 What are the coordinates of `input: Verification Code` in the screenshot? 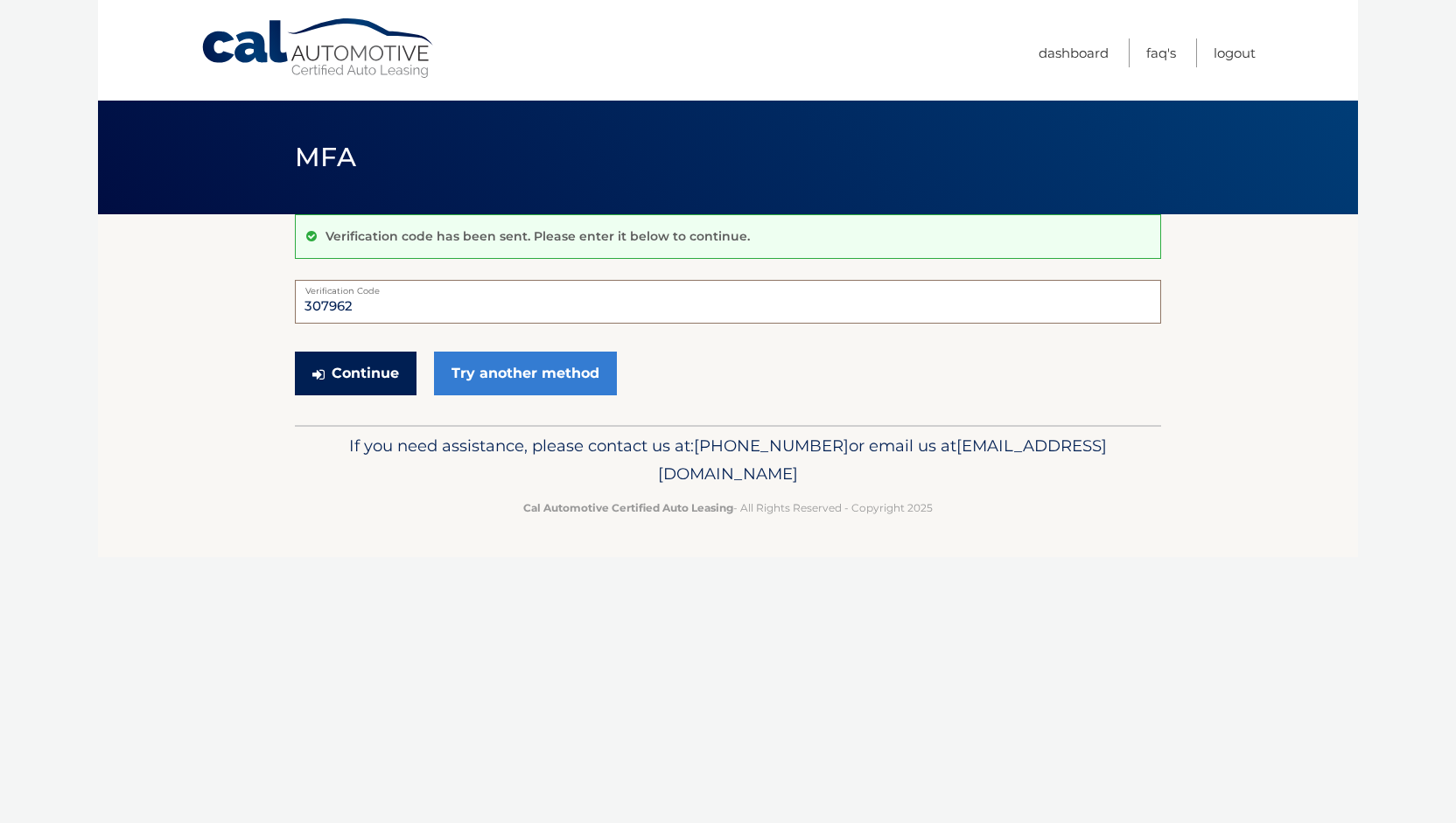 It's located at (728, 302).